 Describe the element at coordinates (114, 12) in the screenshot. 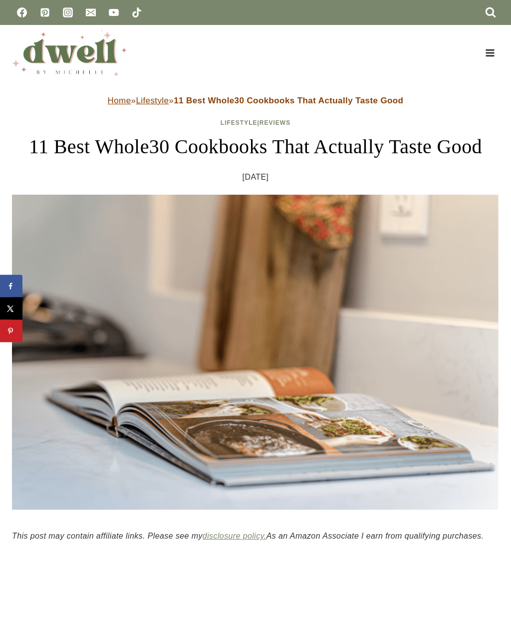

I see `a: YouTube` at that location.